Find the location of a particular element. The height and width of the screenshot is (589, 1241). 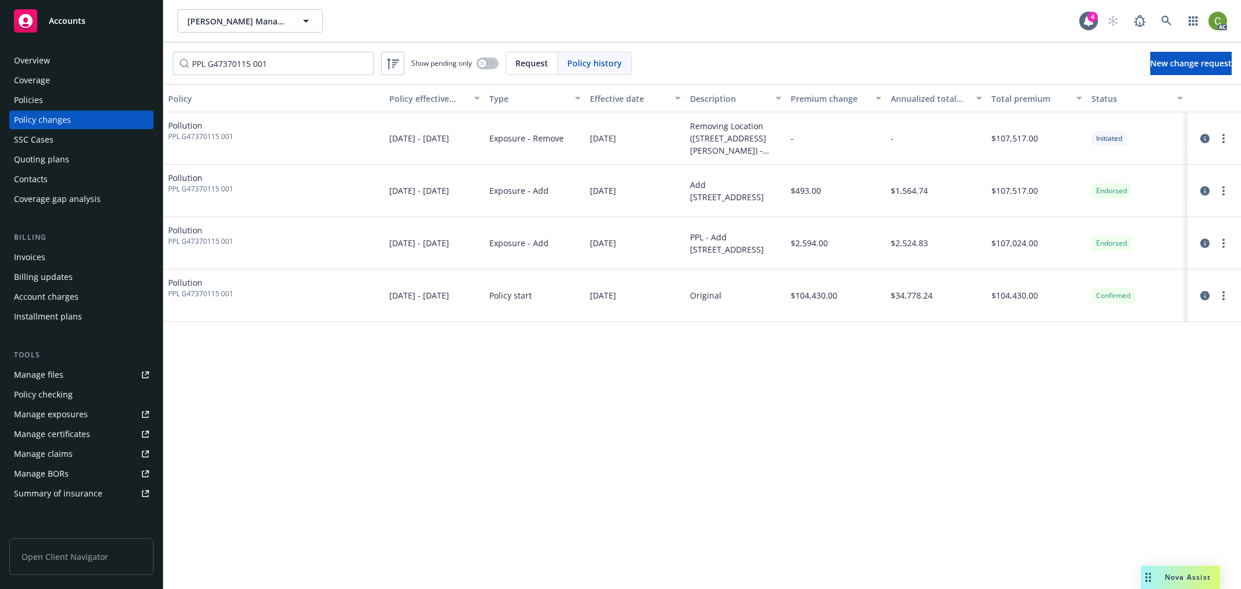

a: Installment plans is located at coordinates (81, 317).